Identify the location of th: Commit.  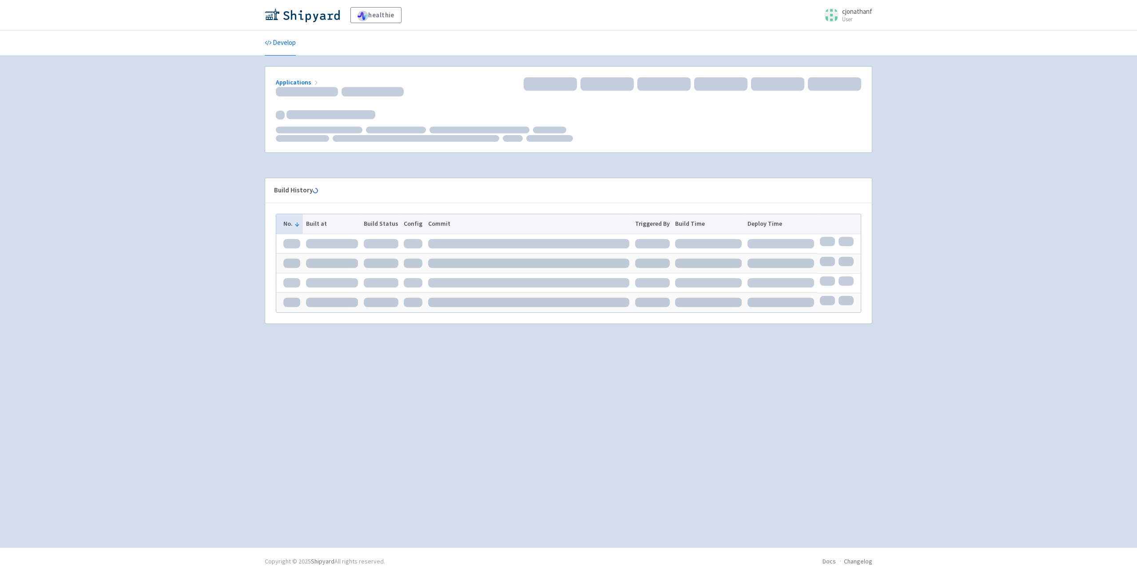
(529, 224).